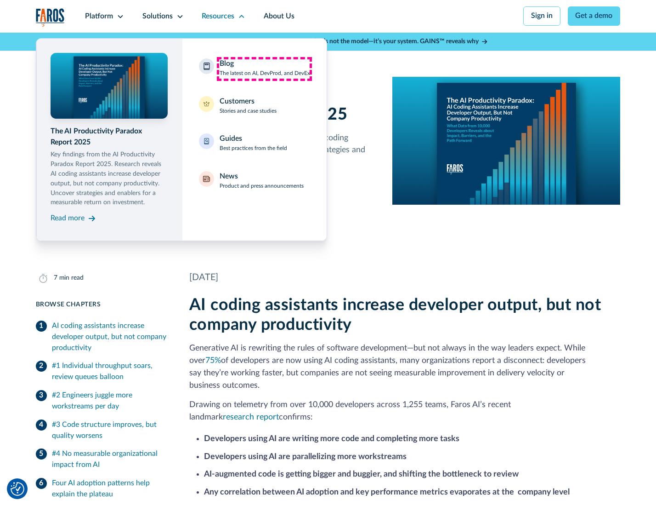 The width and height of the screenshot is (656, 506). I want to click on a: The AI Productivity Paradox Report 2025Key findings from the AI Productivity Paradox Report 2025...., so click(109, 139).